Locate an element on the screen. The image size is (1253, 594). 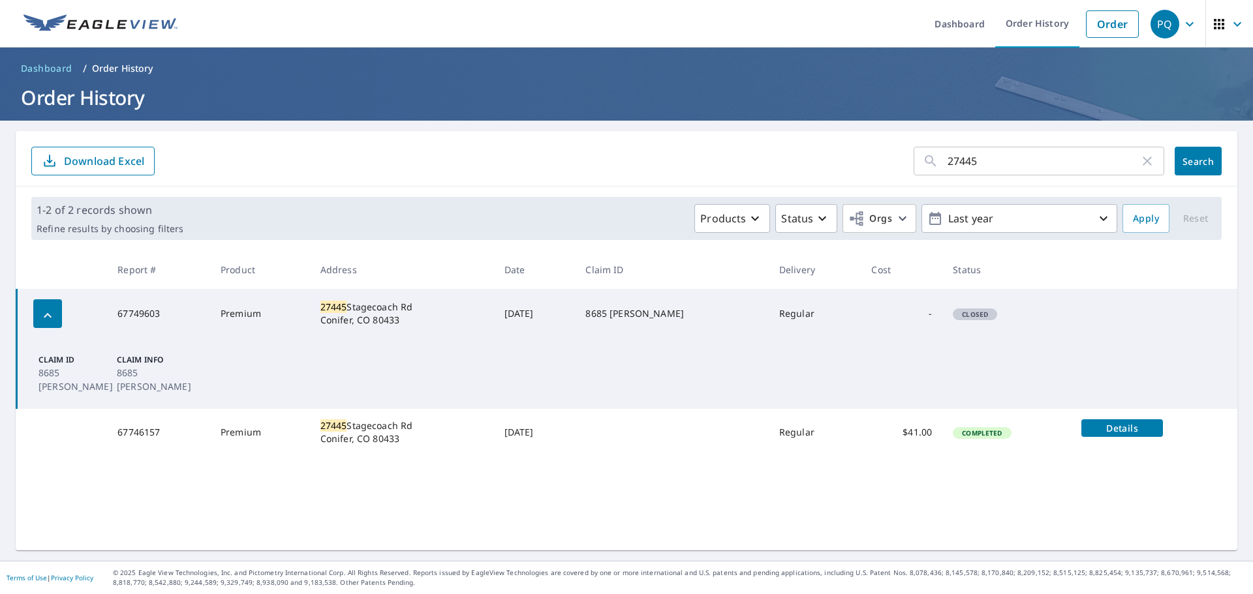
p: 1-2 of 2 records shown is located at coordinates (110, 210).